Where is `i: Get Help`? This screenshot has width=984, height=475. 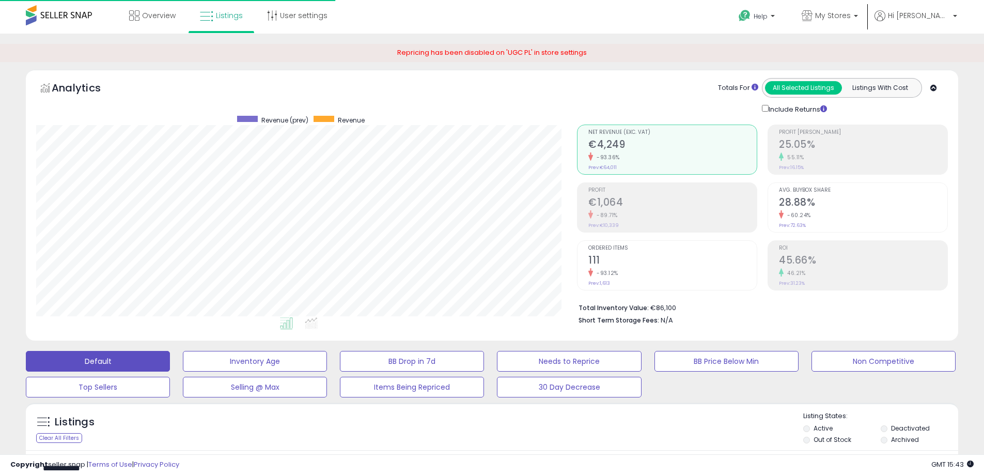
i: Get Help is located at coordinates (744, 15).